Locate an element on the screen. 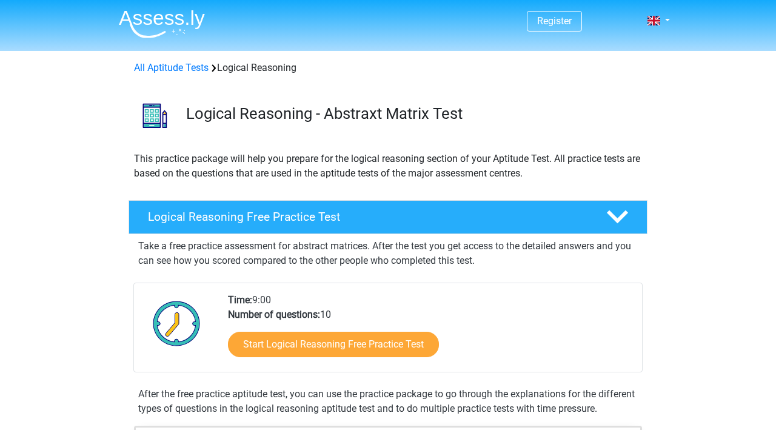 The height and width of the screenshot is (430, 776). div: 9:00 10 is located at coordinates (430, 332).